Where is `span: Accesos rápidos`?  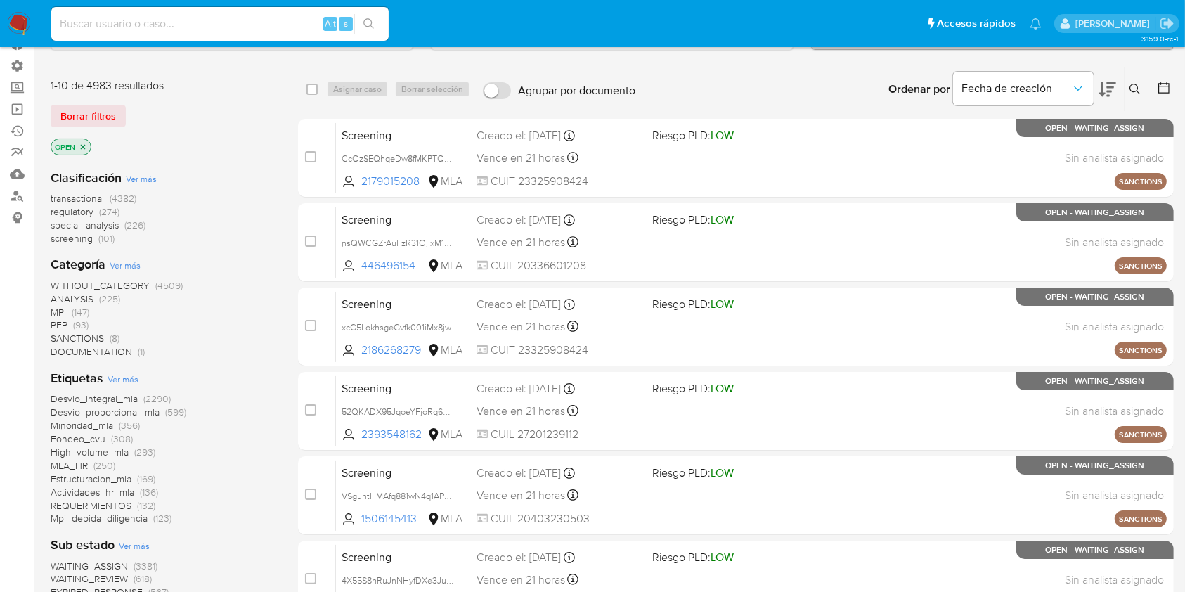
span: Accesos rápidos is located at coordinates (976, 23).